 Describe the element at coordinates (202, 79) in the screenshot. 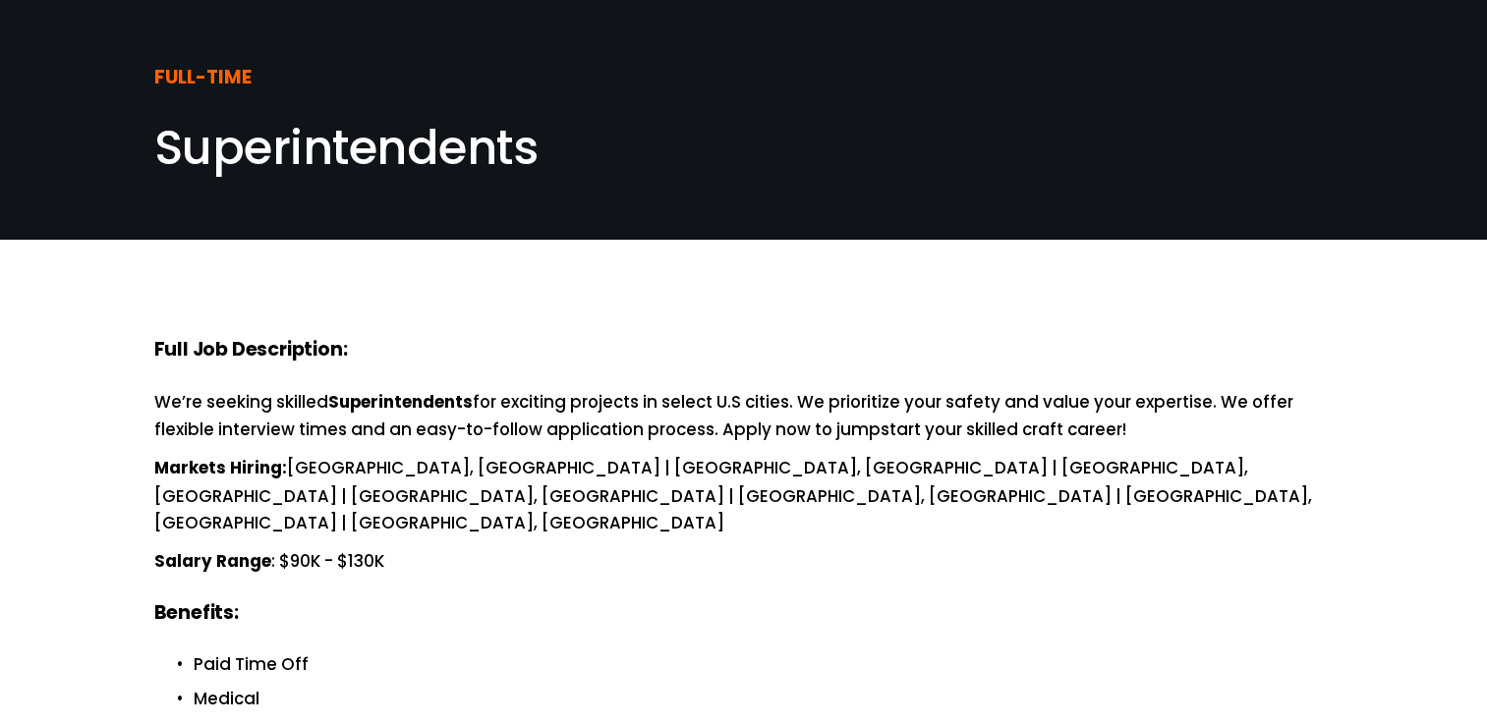

I see `strong: FULL-TIME` at that location.